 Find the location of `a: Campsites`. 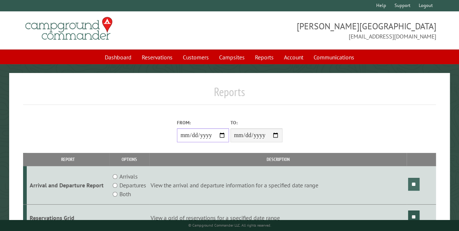

a: Campsites is located at coordinates (232, 57).